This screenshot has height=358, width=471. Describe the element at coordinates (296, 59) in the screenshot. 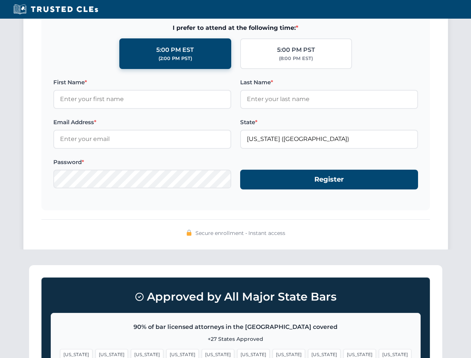

I see `div: (8:00 PM EST)` at that location.